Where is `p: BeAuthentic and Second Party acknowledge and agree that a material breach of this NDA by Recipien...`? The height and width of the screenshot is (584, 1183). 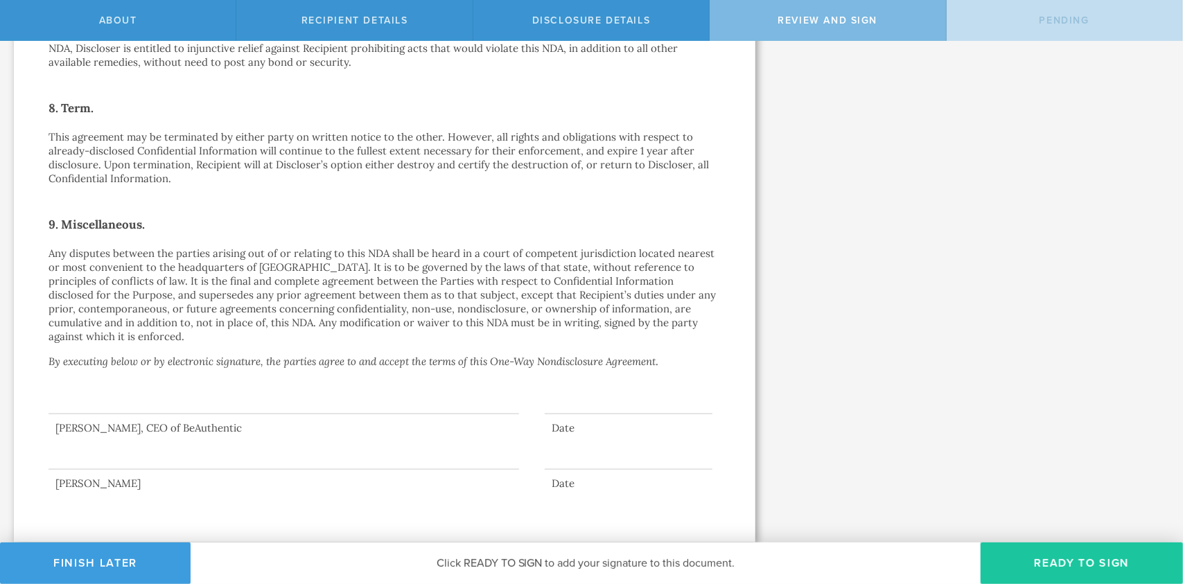
p: BeAuthentic and Second Party acknowledge and agree that a material breach of this NDA by Recipien... is located at coordinates (385, 42).